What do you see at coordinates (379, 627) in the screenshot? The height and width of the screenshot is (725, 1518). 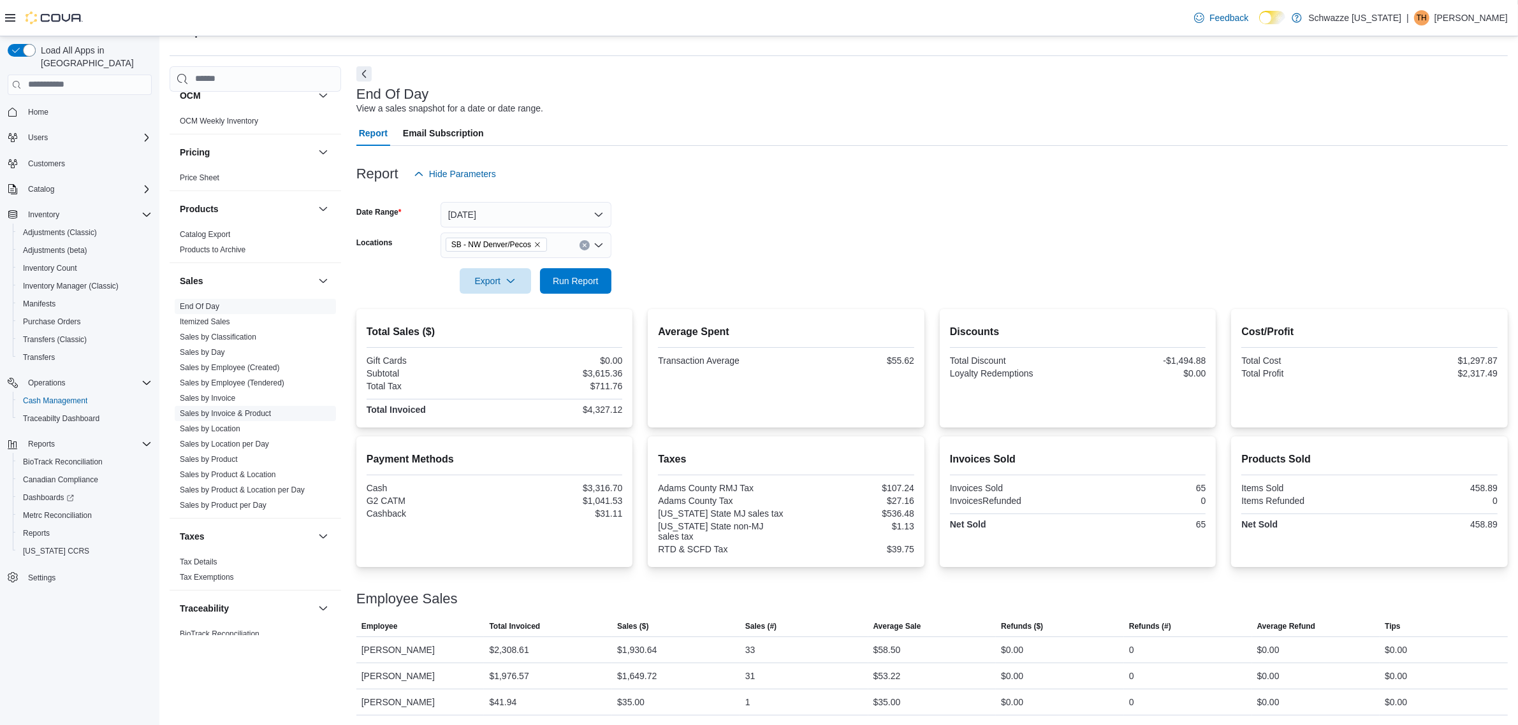 I see `span: Employee` at bounding box center [379, 627].